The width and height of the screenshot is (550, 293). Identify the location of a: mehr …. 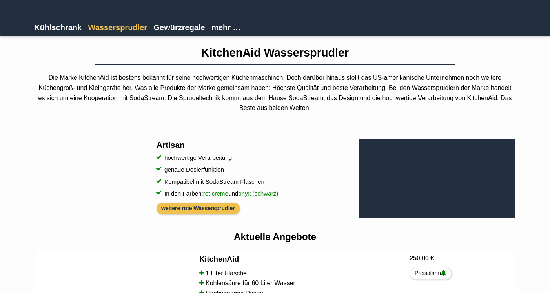
(226, 26).